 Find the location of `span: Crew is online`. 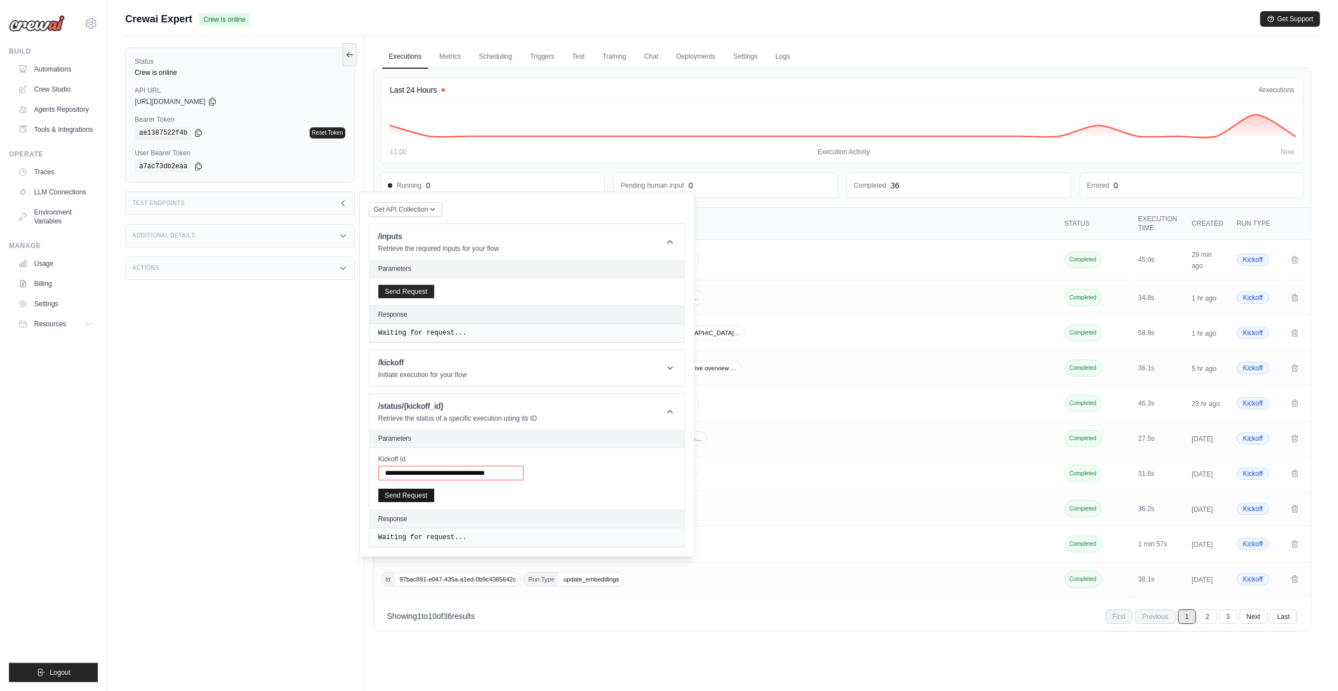

span: Crew is online is located at coordinates (224, 20).